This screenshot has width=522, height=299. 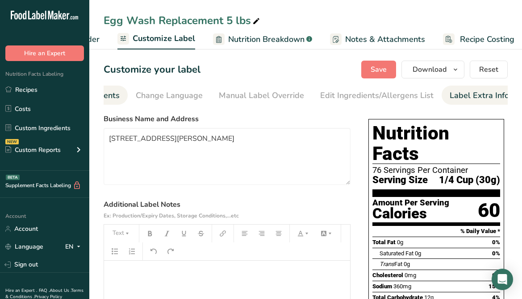 What do you see at coordinates (411, 214) in the screenshot?
I see `div: Calories` at bounding box center [411, 214].